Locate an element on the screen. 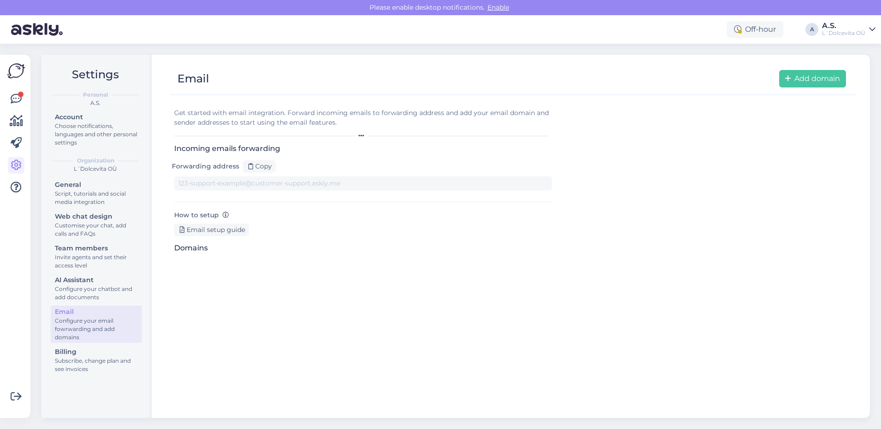 The height and width of the screenshot is (429, 881). div: A is located at coordinates (812, 29).